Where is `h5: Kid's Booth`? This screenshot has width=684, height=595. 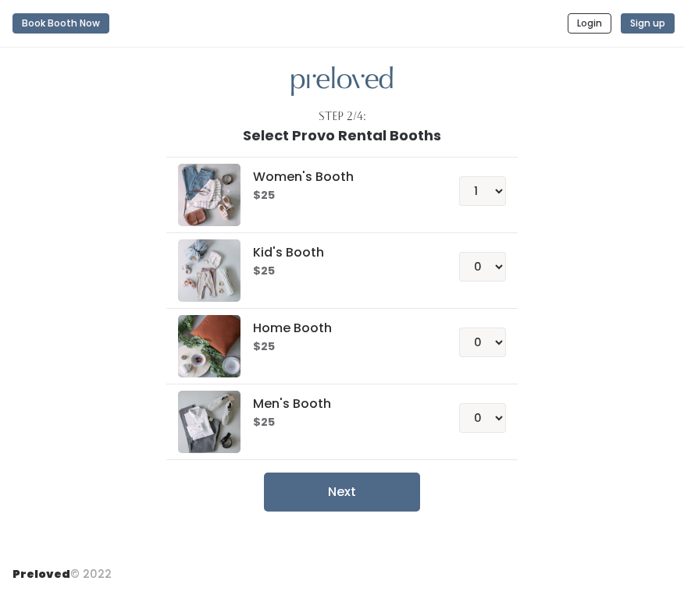 h5: Kid's Booth is located at coordinates (337, 253).